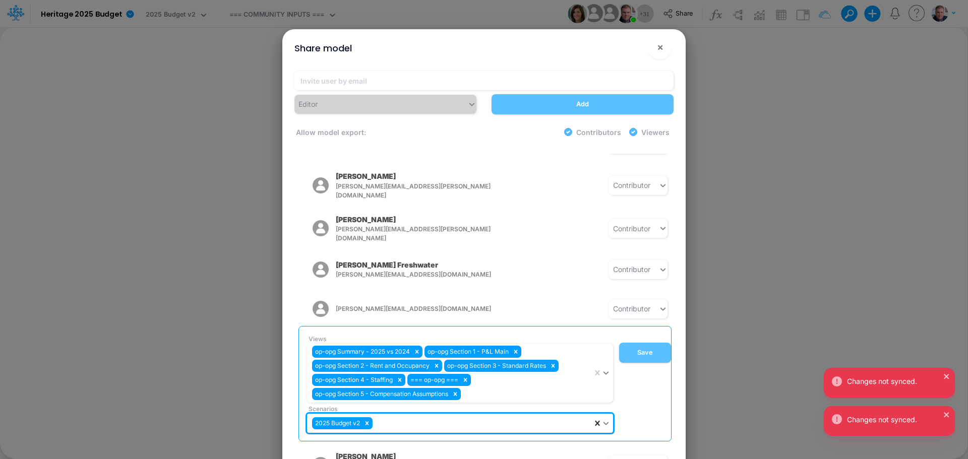 The width and height of the screenshot is (968, 459). I want to click on div: 2025 Budget v2, so click(337, 423).